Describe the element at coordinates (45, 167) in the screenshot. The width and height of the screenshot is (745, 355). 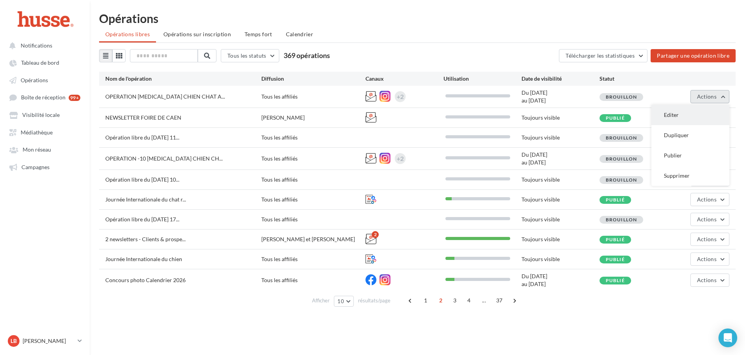
I see `a: Campagnes` at that location.